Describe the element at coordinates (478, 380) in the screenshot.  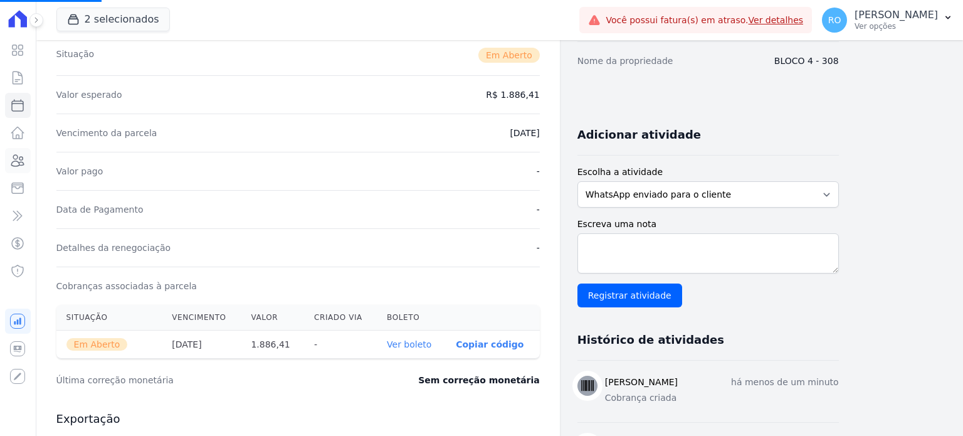
I see `dd: Sem correção monetária` at that location.